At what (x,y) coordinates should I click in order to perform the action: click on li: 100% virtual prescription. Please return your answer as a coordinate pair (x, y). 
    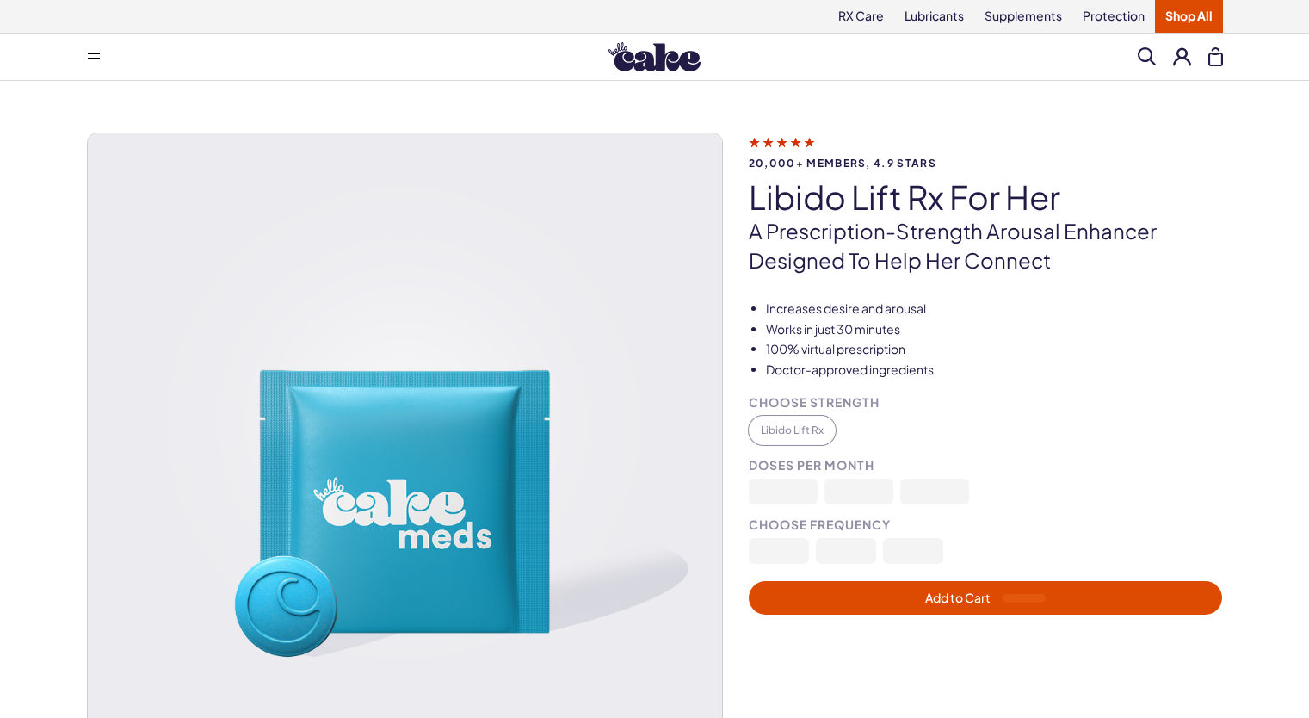
    Looking at the image, I should click on (994, 349).